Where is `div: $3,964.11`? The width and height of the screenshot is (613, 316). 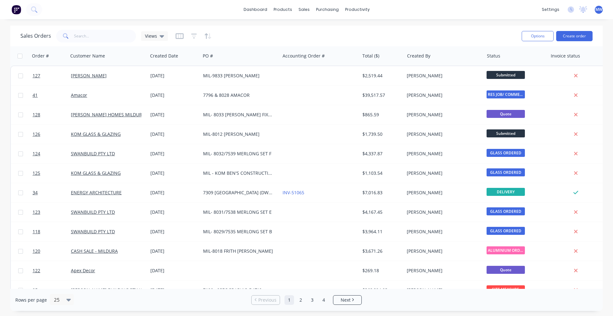 div: $3,964.11 is located at coordinates (381, 232).